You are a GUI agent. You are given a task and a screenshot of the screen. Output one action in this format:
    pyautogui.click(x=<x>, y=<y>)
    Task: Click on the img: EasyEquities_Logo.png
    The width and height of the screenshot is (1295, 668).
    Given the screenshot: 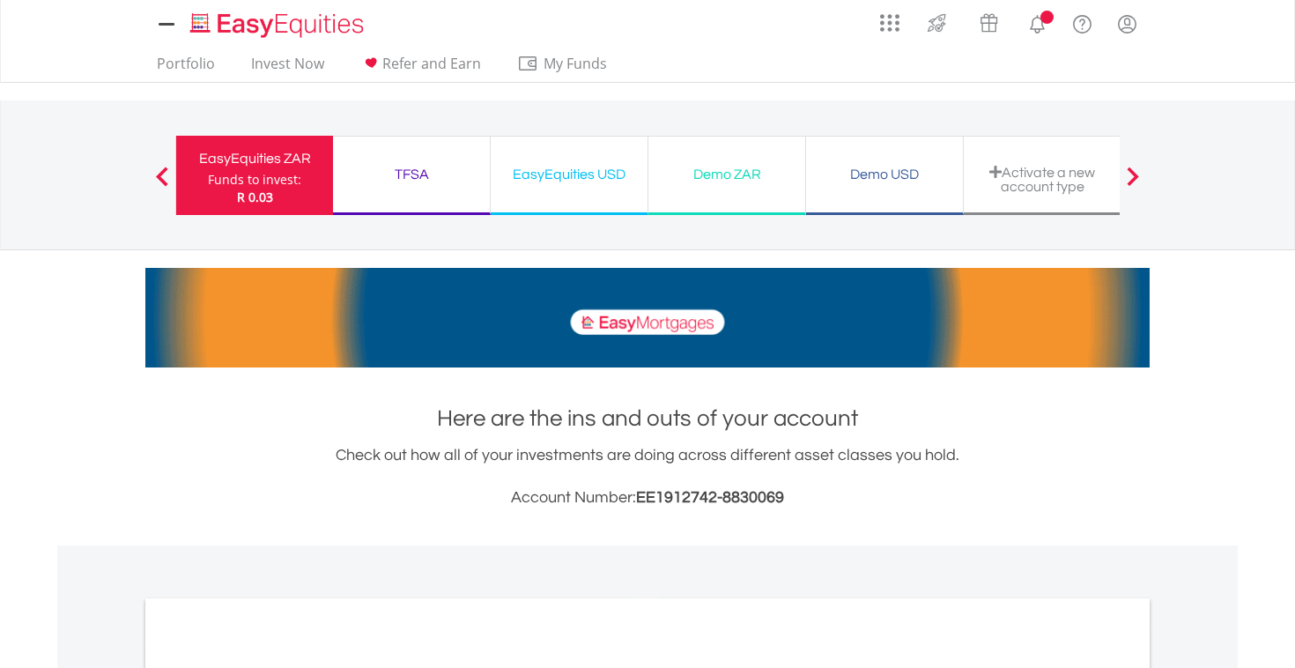 What is the action you would take?
    pyautogui.click(x=278, y=25)
    